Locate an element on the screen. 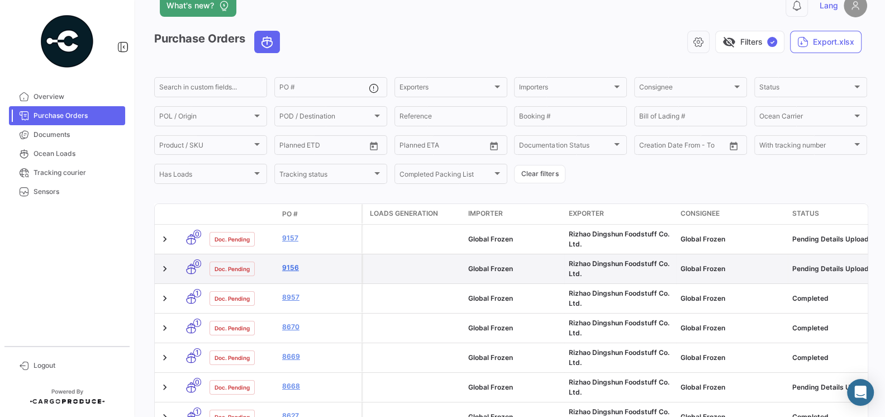 The height and width of the screenshot is (417, 885). span: Documents is located at coordinates (77, 135).